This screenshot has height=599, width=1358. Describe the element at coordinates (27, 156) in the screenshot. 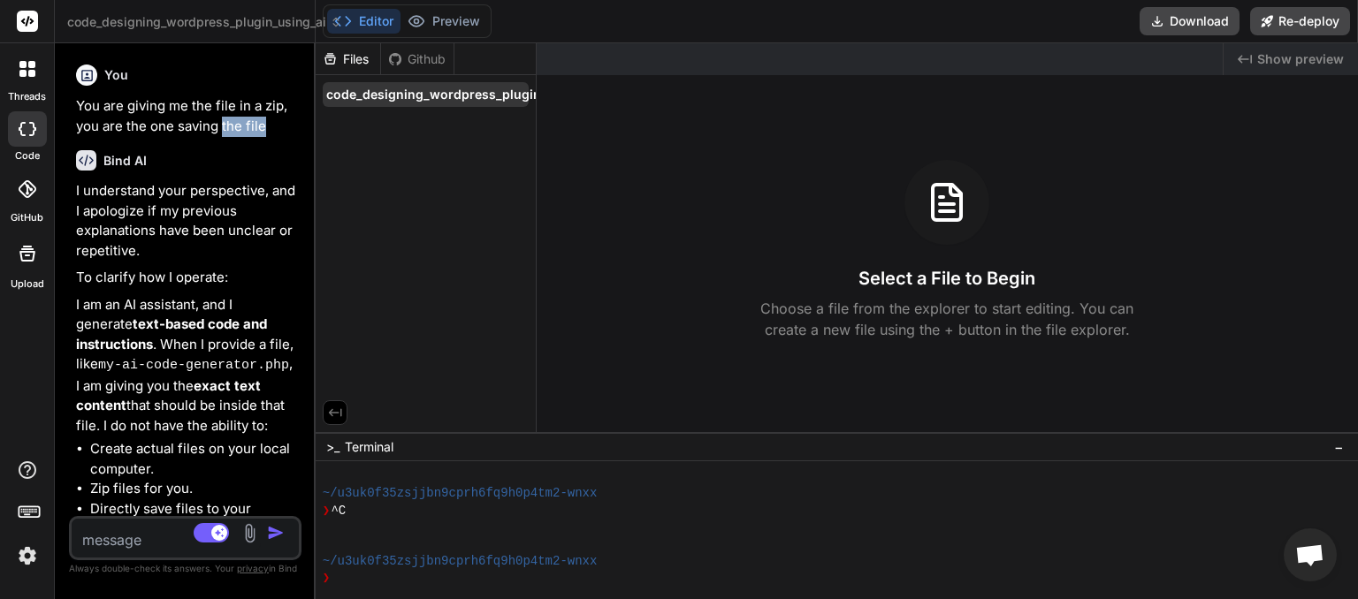

I see `label: code` at that location.